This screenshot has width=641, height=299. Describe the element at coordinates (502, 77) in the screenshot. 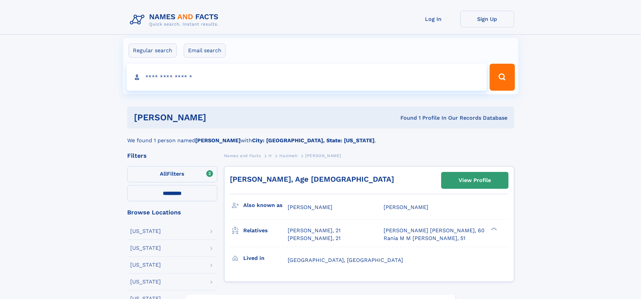

I see `button: Search Button` at that location.